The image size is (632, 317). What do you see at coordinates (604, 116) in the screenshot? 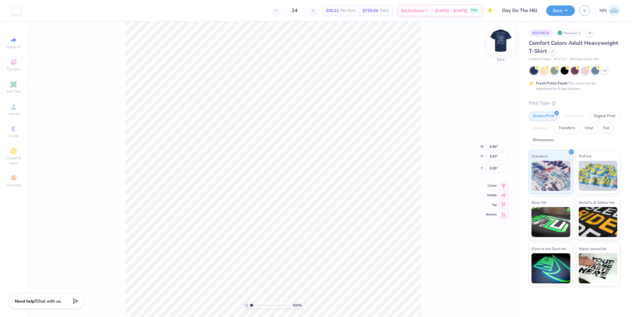
I see `div: Digital Print` at bounding box center [604, 116].